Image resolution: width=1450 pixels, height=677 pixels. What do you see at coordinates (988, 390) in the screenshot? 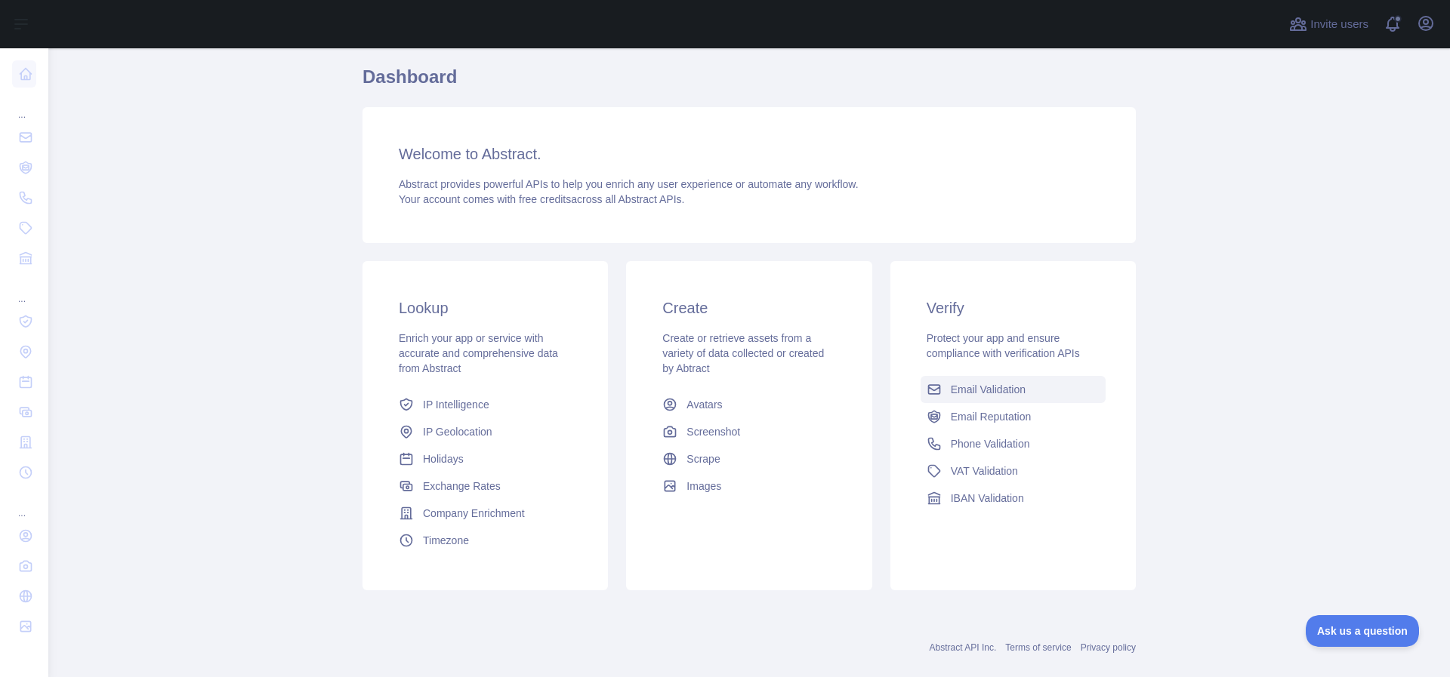
I see `span: Email Validation` at bounding box center [988, 390].